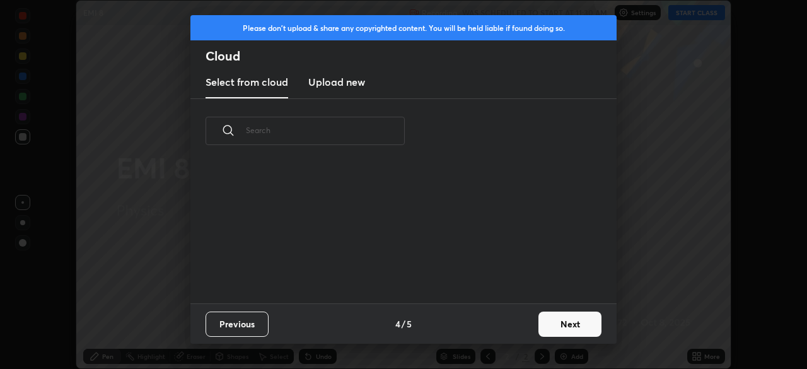 The width and height of the screenshot is (807, 369). What do you see at coordinates (570, 324) in the screenshot?
I see `button: Next` at bounding box center [570, 324].